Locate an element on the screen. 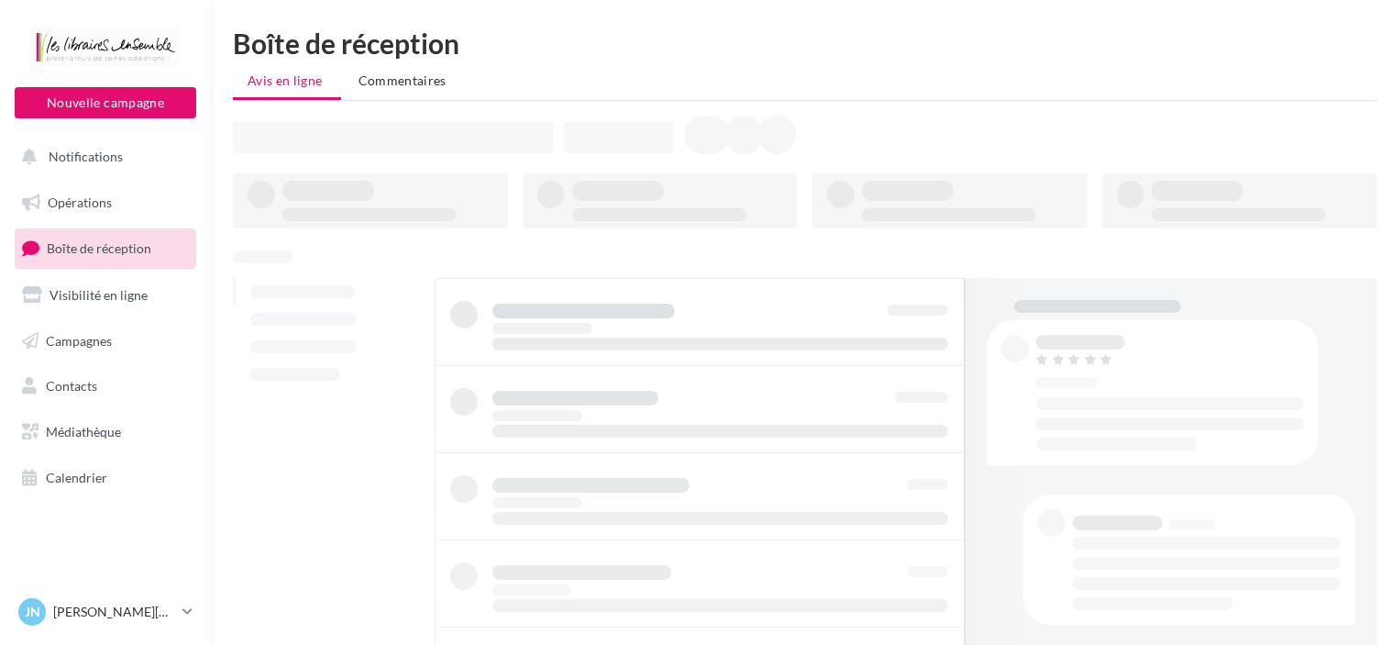 Image resolution: width=1399 pixels, height=645 pixels. span: Médiathèque is located at coordinates (83, 431).